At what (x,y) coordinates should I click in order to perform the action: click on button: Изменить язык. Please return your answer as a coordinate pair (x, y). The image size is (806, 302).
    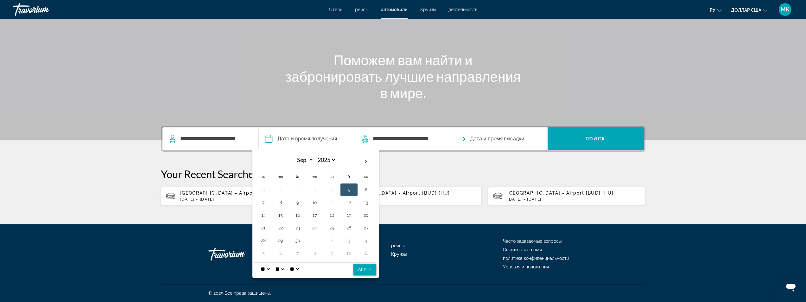
    Looking at the image, I should click on (716, 10).